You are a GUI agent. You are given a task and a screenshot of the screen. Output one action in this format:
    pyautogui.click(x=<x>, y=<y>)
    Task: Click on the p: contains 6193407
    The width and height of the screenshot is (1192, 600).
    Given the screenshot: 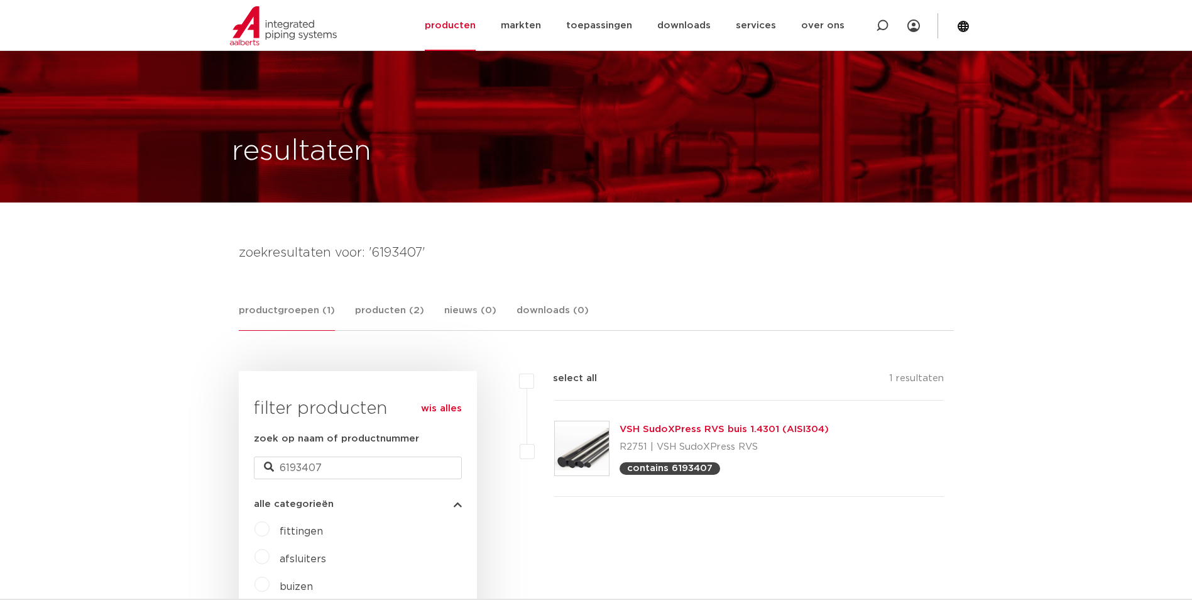 What is the action you would take?
    pyautogui.click(x=670, y=468)
    